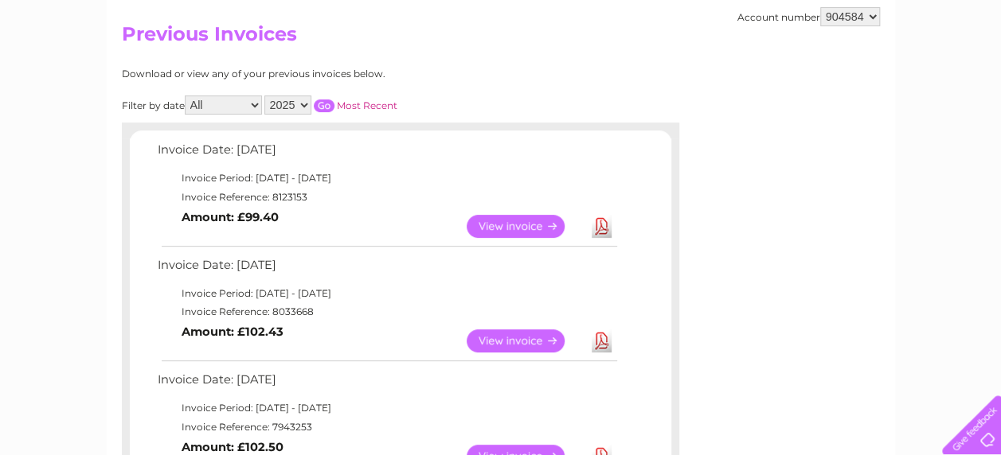  What do you see at coordinates (330, 105) in the screenshot?
I see `div: Filter by date` at bounding box center [330, 105].